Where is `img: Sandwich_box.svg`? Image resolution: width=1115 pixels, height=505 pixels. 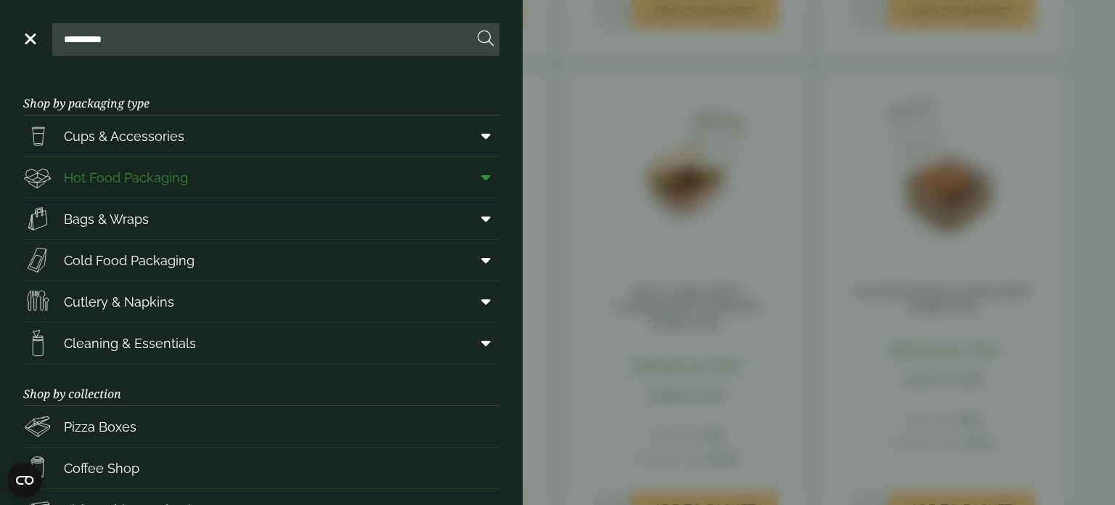
img: Sandwich_box.svg is located at coordinates (38, 260).